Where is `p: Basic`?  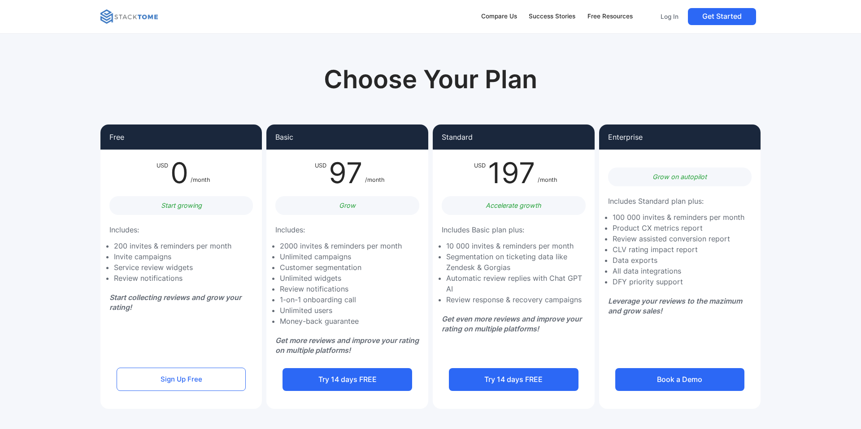 p: Basic is located at coordinates (284, 137).